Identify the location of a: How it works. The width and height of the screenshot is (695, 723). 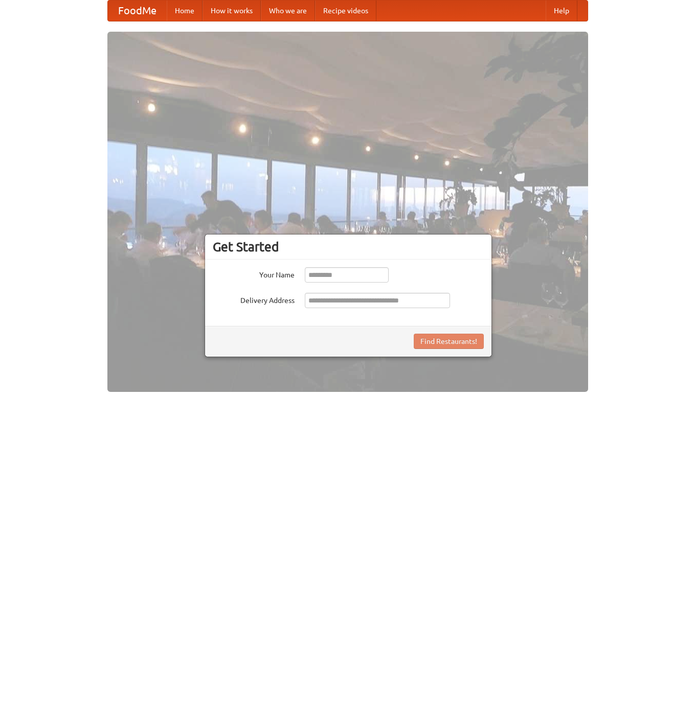
(232, 11).